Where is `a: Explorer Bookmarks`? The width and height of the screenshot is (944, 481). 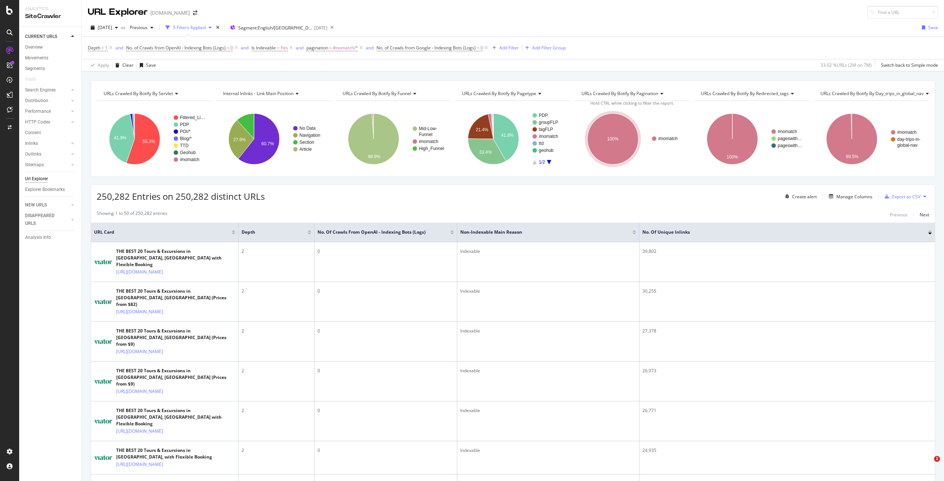 a: Explorer Bookmarks is located at coordinates (51, 190).